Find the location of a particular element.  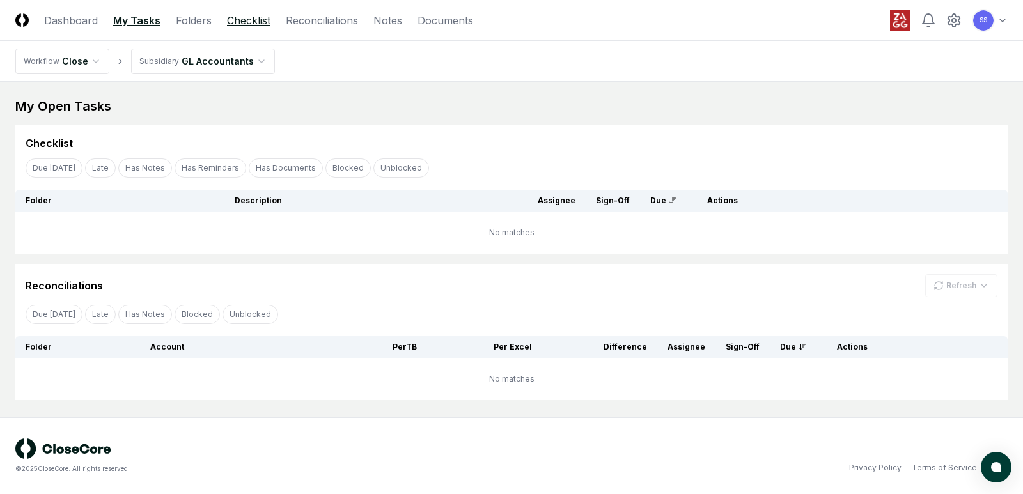

a: Reconciliations is located at coordinates (322, 20).